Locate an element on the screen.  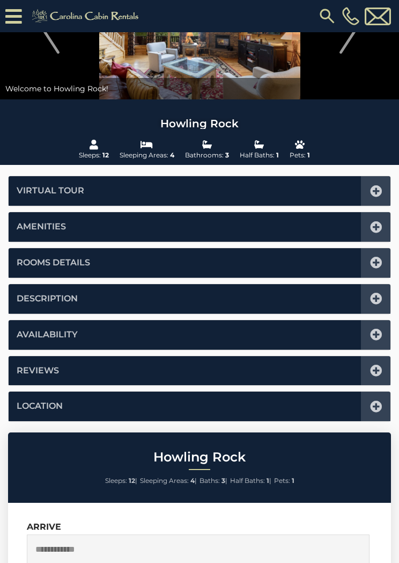
img: search-regular.svg is located at coordinates (327, 16).